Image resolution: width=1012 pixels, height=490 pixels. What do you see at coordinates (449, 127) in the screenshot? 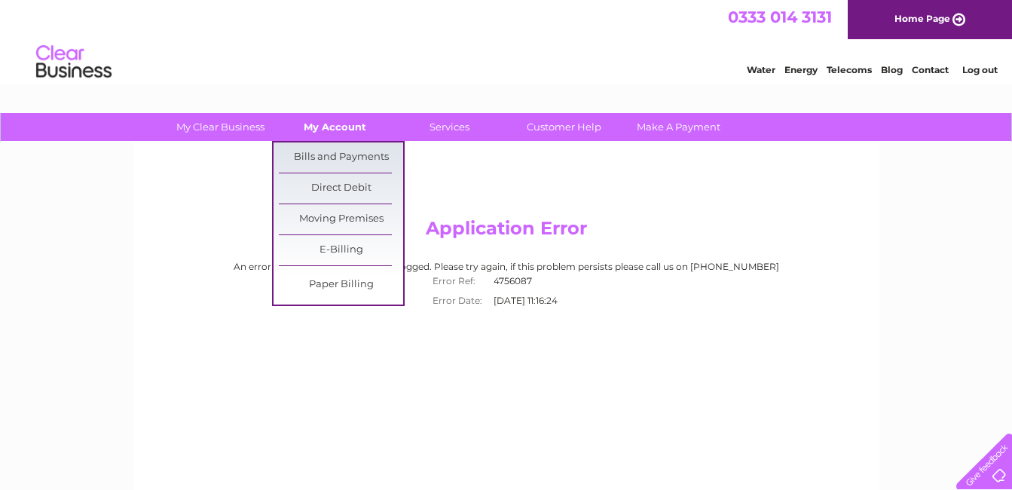
I see `a: Services` at bounding box center [449, 127].